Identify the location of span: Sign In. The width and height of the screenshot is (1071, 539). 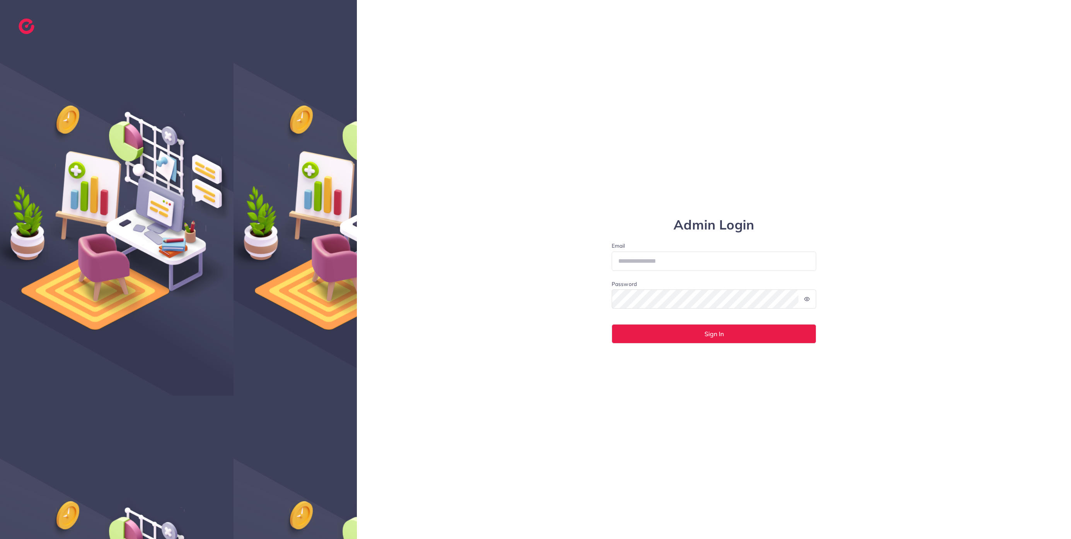
(714, 334).